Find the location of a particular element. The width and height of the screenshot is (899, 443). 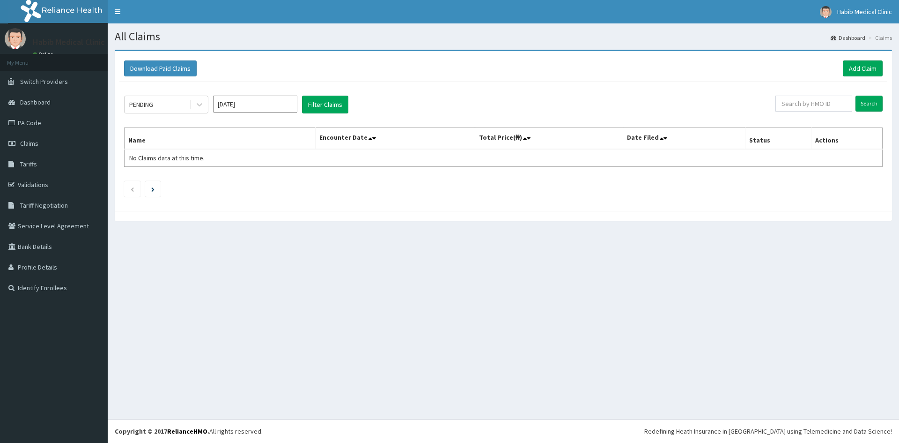

li: Claims is located at coordinates (879, 37).